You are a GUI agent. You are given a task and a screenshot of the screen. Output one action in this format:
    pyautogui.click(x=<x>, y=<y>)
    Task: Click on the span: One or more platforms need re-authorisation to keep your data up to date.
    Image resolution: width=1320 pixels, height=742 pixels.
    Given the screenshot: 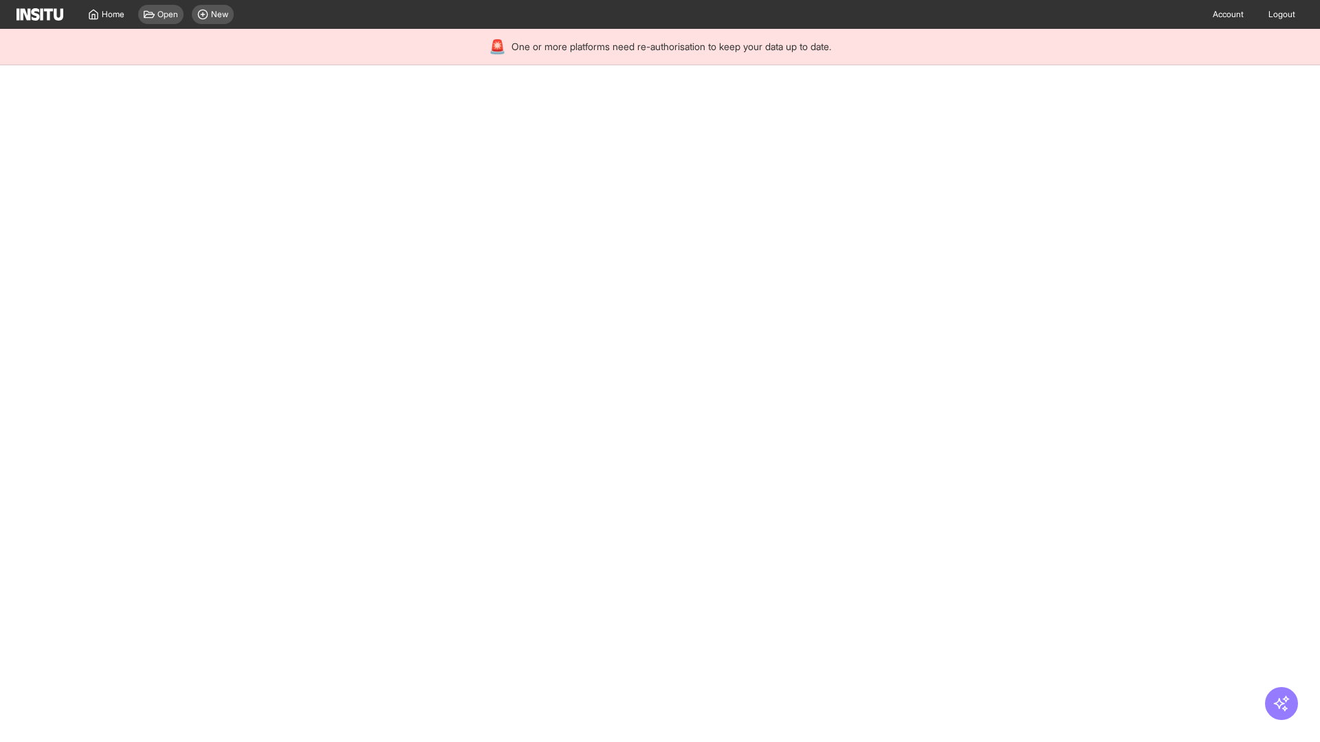 What is the action you would take?
    pyautogui.click(x=671, y=47)
    